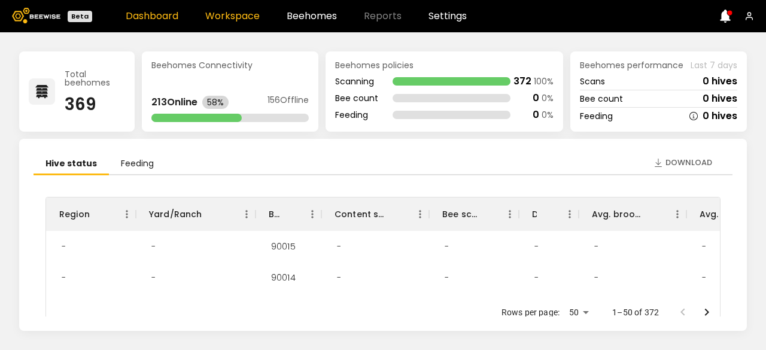 The width and height of the screenshot is (766, 350). Describe the element at coordinates (592, 81) in the screenshot. I see `div: Scans` at that location.